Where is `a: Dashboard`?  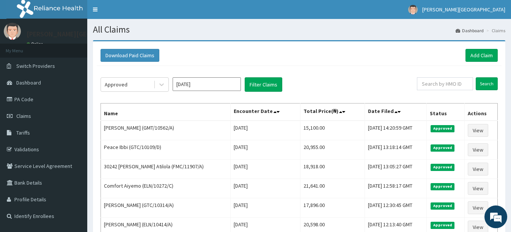 a: Dashboard is located at coordinates (470, 30).